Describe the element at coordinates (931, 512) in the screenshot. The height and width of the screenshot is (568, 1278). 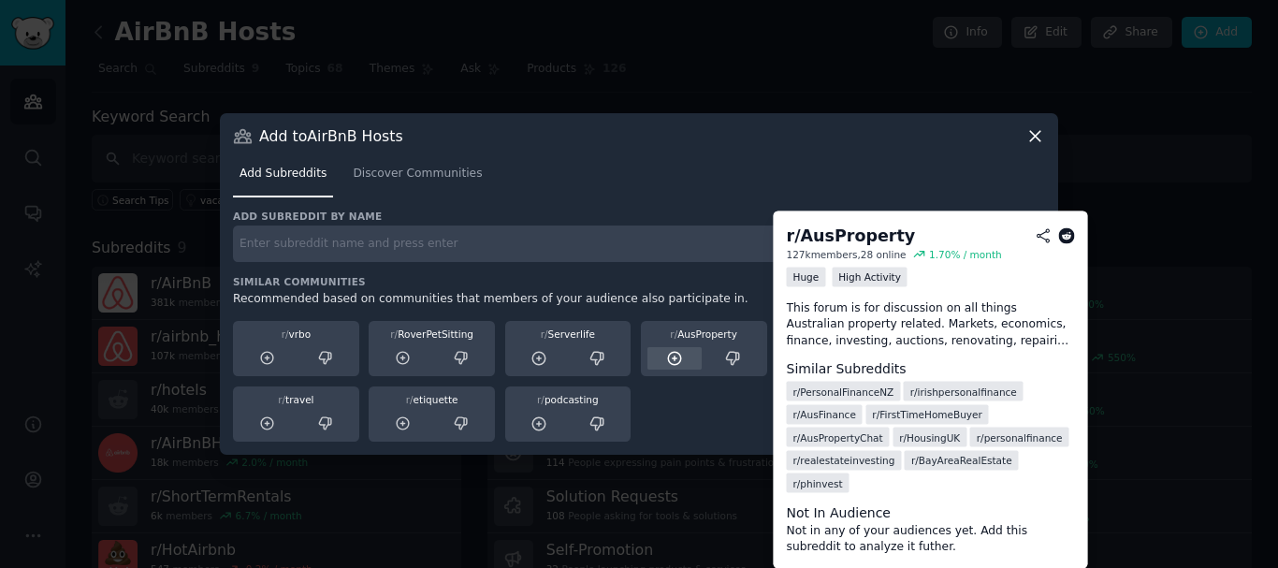
I see `dt: Not In Audience` at that location.